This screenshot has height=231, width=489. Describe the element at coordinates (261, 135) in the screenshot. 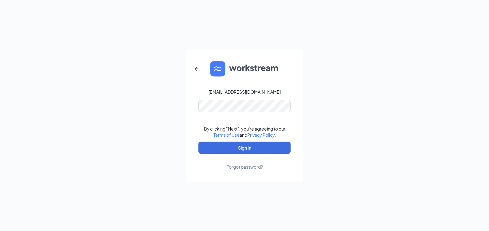

I see `a: Privacy Policy` at that location.